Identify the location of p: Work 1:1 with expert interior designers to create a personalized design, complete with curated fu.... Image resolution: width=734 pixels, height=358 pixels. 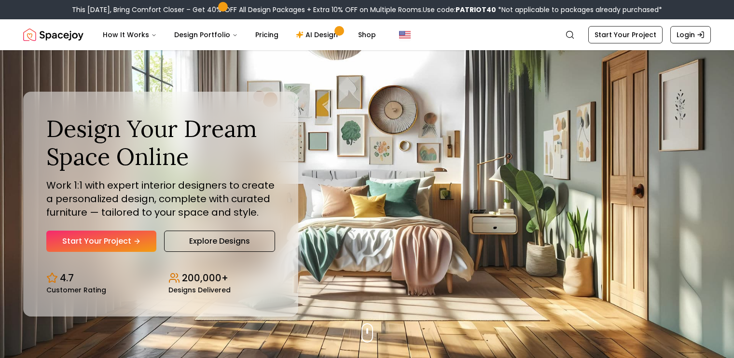
(161, 199).